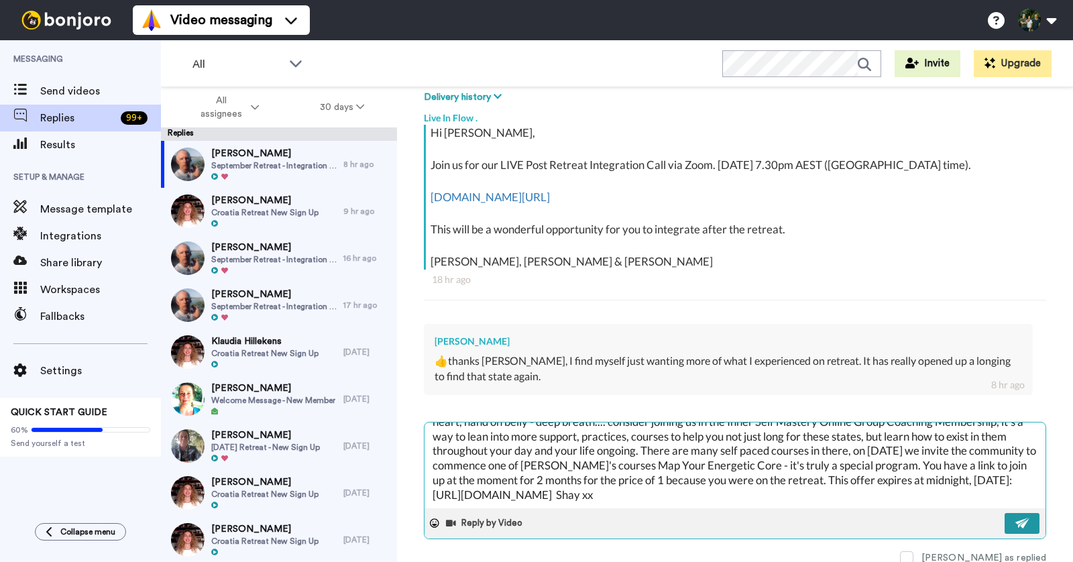 Image resolution: width=1073 pixels, height=562 pixels. I want to click on img: f2341e43-c9d6-4a41-a2d0-b02c592cf083-thumb.jpg, so click(188, 446).